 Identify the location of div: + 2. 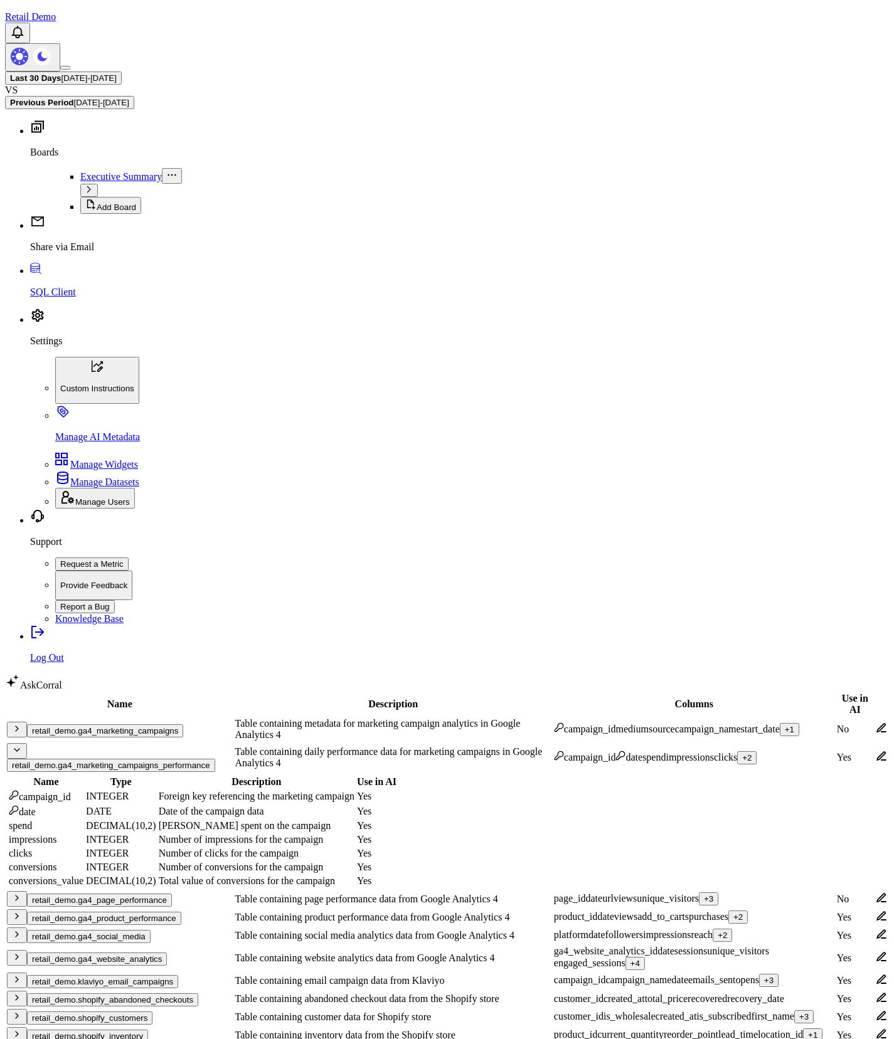
(738, 917).